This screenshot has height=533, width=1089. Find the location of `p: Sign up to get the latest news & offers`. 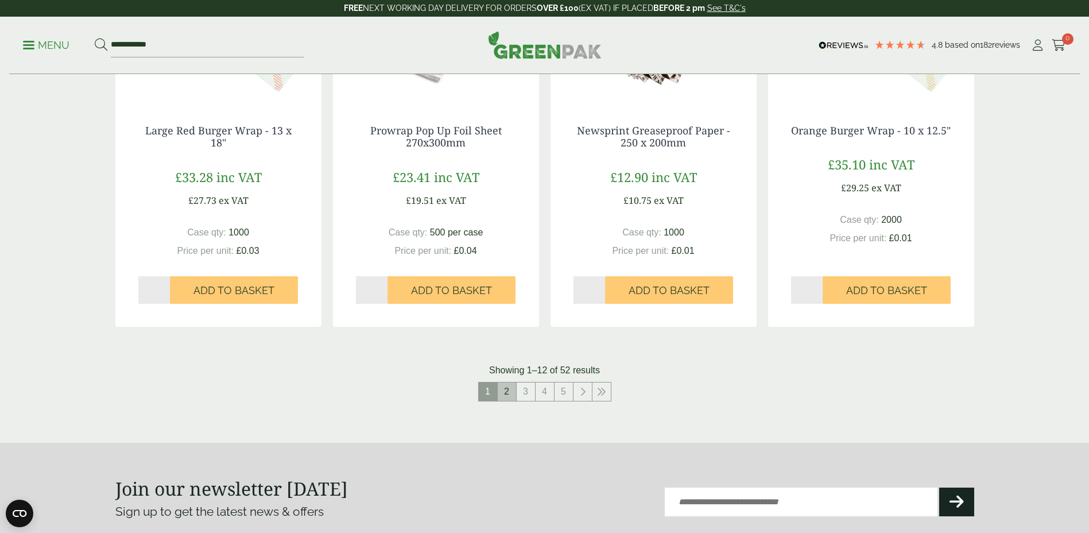

p: Sign up to get the latest news & offers is located at coordinates (308, 512).